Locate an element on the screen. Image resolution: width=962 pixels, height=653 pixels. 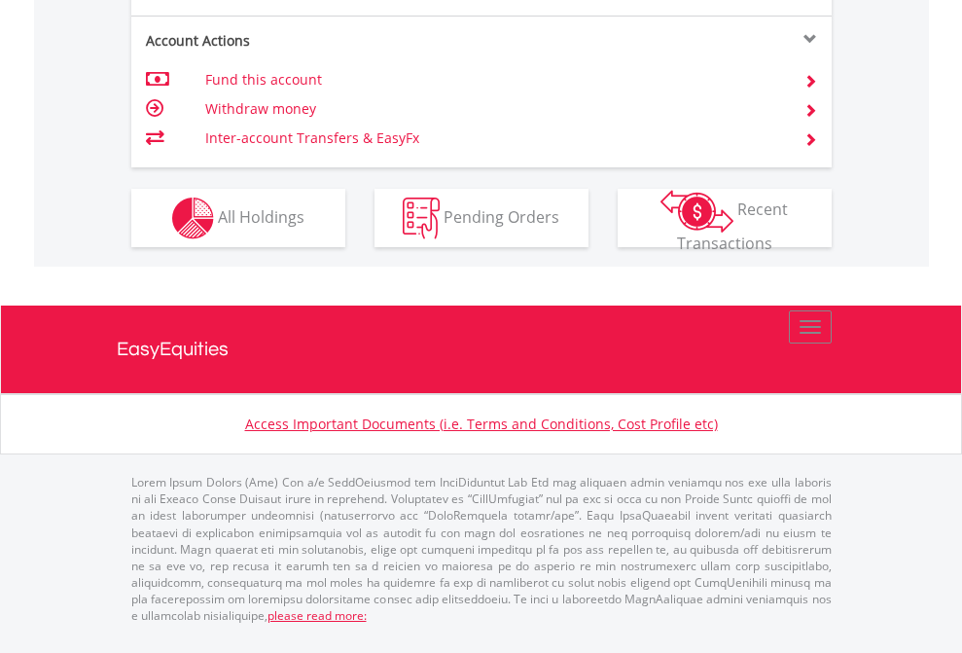
a: please read more: is located at coordinates (317, 615).